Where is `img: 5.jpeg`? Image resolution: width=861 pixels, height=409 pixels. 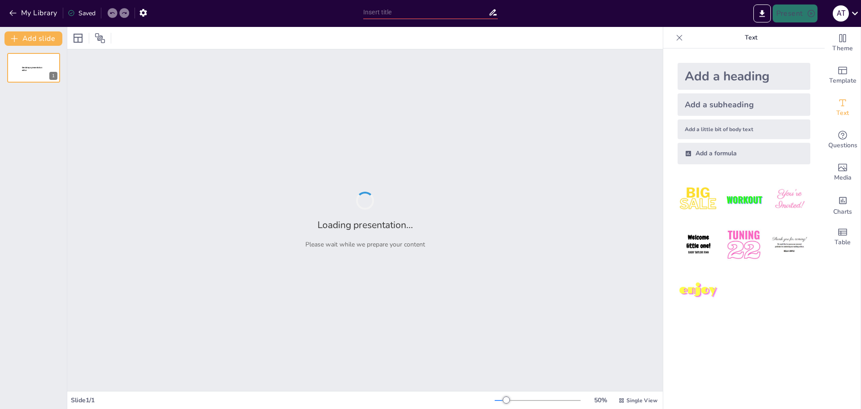 img: 5.jpeg is located at coordinates (744, 244).